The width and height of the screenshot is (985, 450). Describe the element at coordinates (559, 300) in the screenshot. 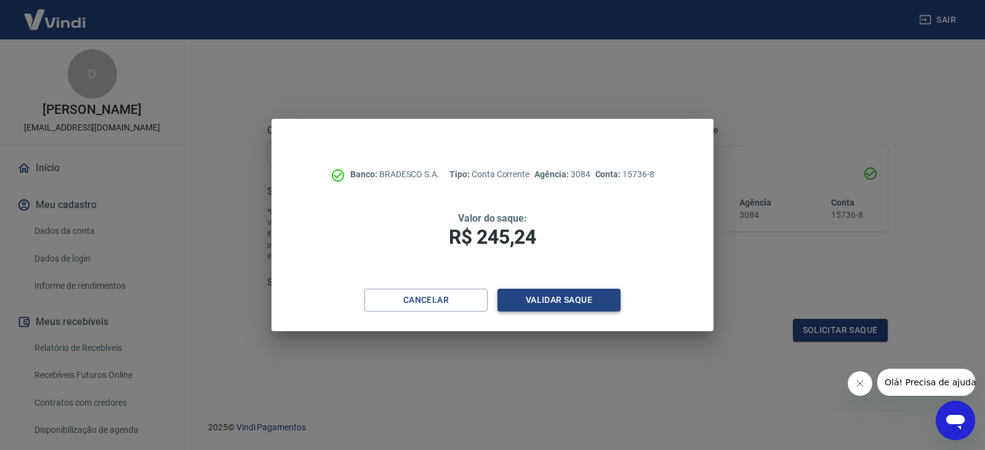

I see `button: Validar saque` at that location.